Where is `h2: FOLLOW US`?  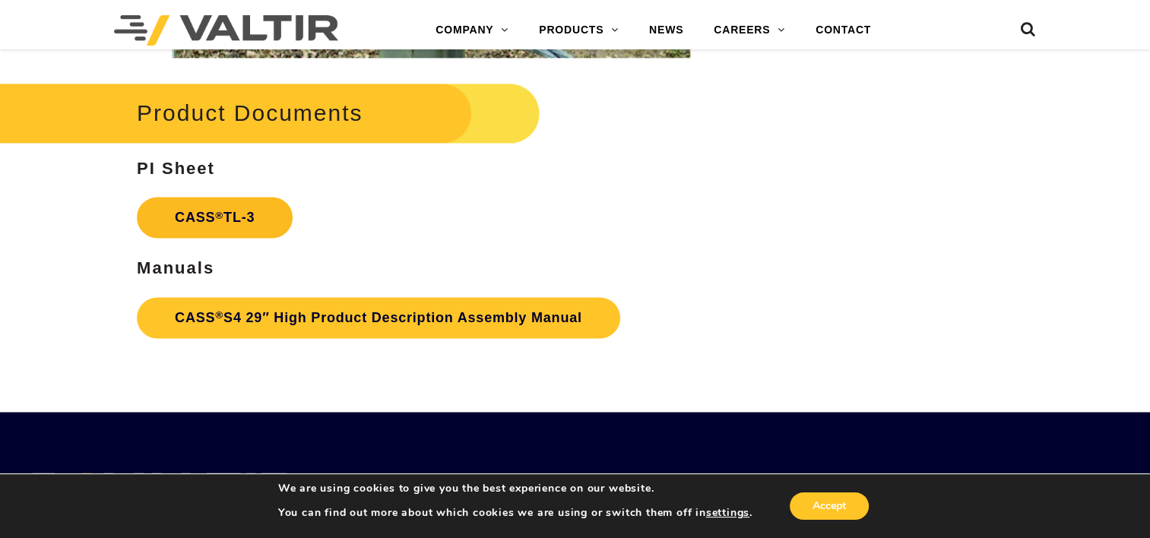
h2: FOLLOW US is located at coordinates (1043, 479).